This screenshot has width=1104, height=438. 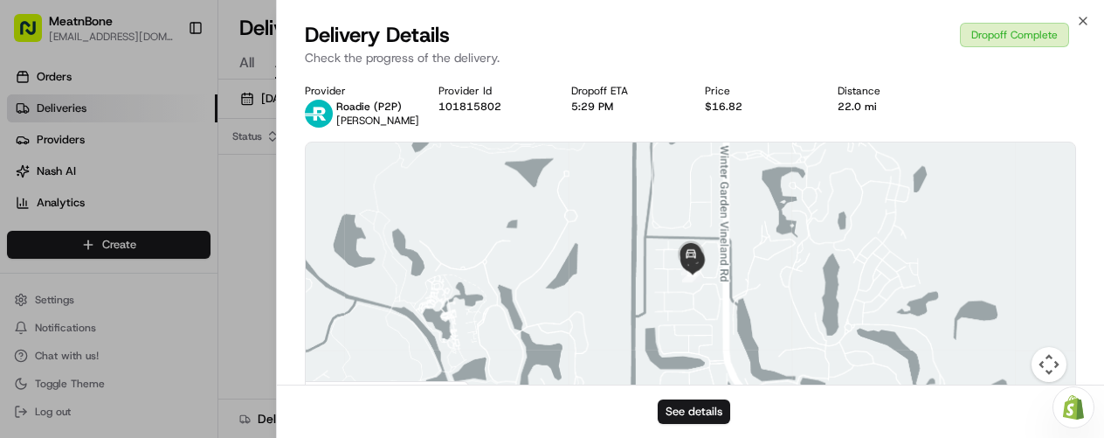 What do you see at coordinates (1049, 364) in the screenshot?
I see `button: Map camera controls` at bounding box center [1049, 364].